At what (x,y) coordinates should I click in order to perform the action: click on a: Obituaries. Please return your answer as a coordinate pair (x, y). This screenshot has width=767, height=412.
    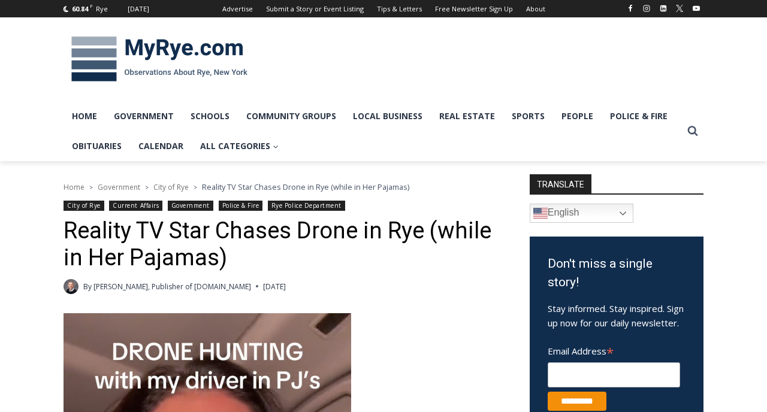
    Looking at the image, I should click on (97, 146).